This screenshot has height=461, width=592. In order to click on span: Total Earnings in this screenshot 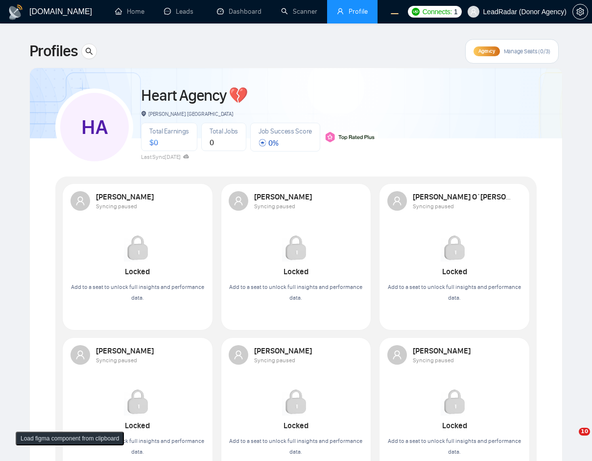, I will do `click(169, 131)`.